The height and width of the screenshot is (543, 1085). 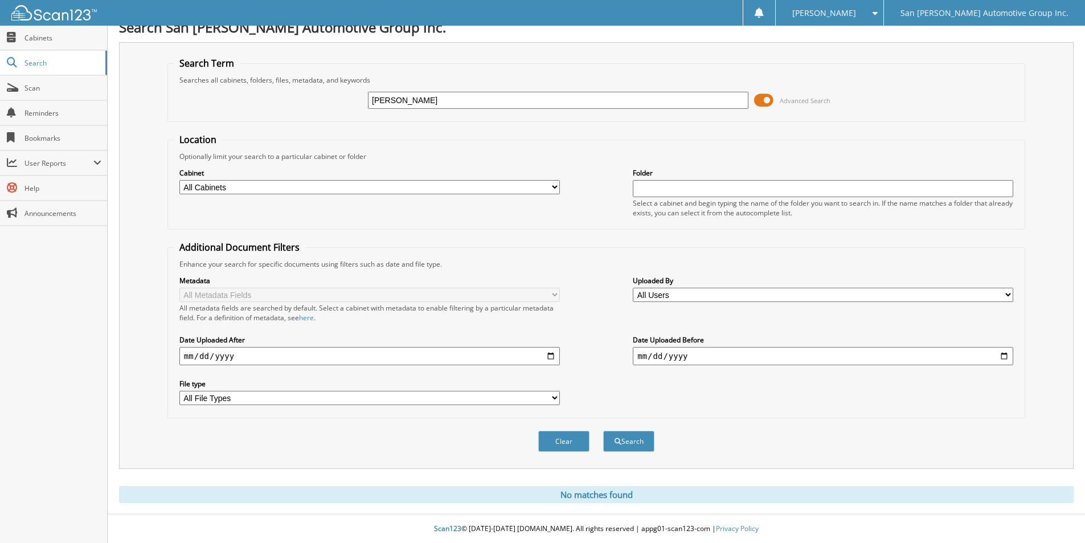 I want to click on span: User Reports, so click(x=59, y=163).